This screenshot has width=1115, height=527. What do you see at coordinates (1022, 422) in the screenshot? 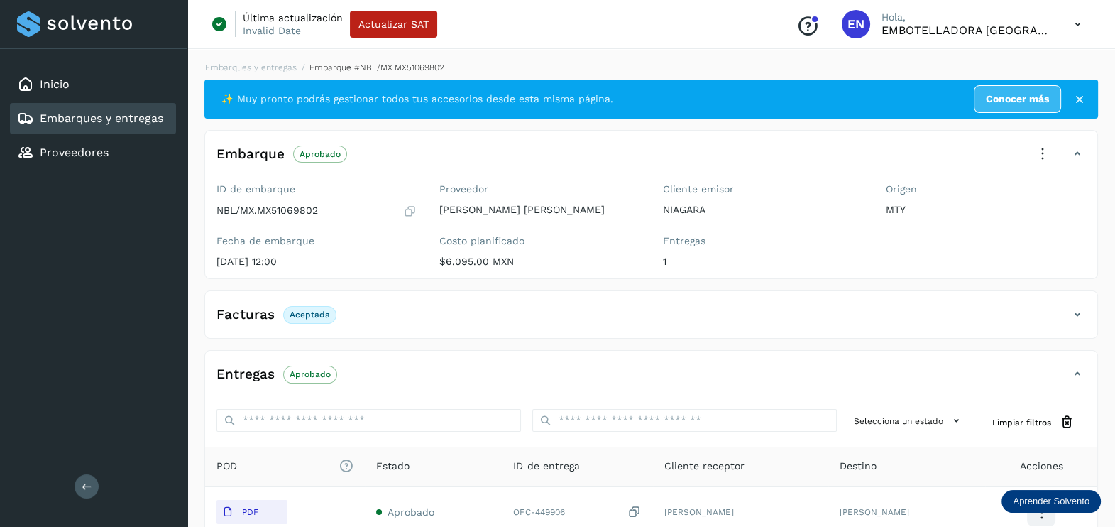
I see `span: Limpiar filtros` at bounding box center [1022, 422].